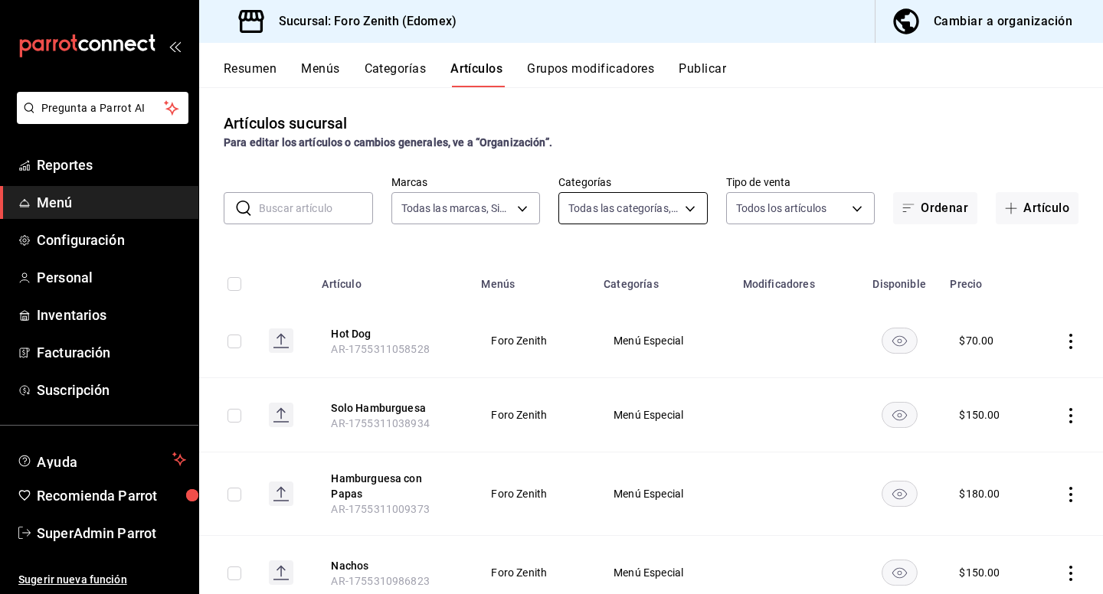 Image resolution: width=1103 pixels, height=594 pixels. What do you see at coordinates (591, 74) in the screenshot?
I see `button: Grupos modificadores` at bounding box center [591, 74].